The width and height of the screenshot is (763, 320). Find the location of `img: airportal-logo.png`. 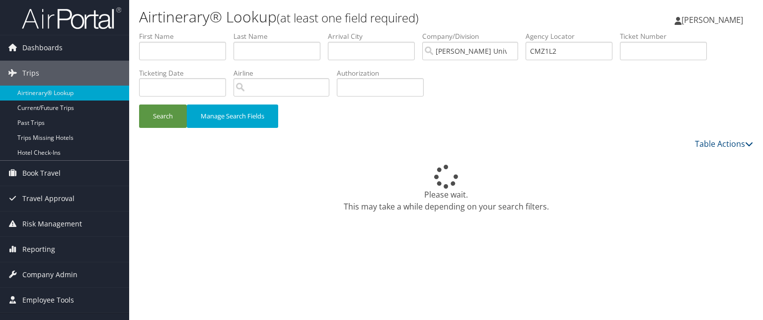

img: airportal-logo.png is located at coordinates (72, 18).